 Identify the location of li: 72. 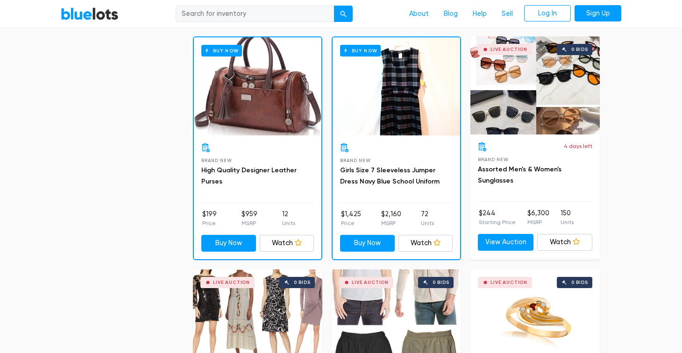
(428, 219).